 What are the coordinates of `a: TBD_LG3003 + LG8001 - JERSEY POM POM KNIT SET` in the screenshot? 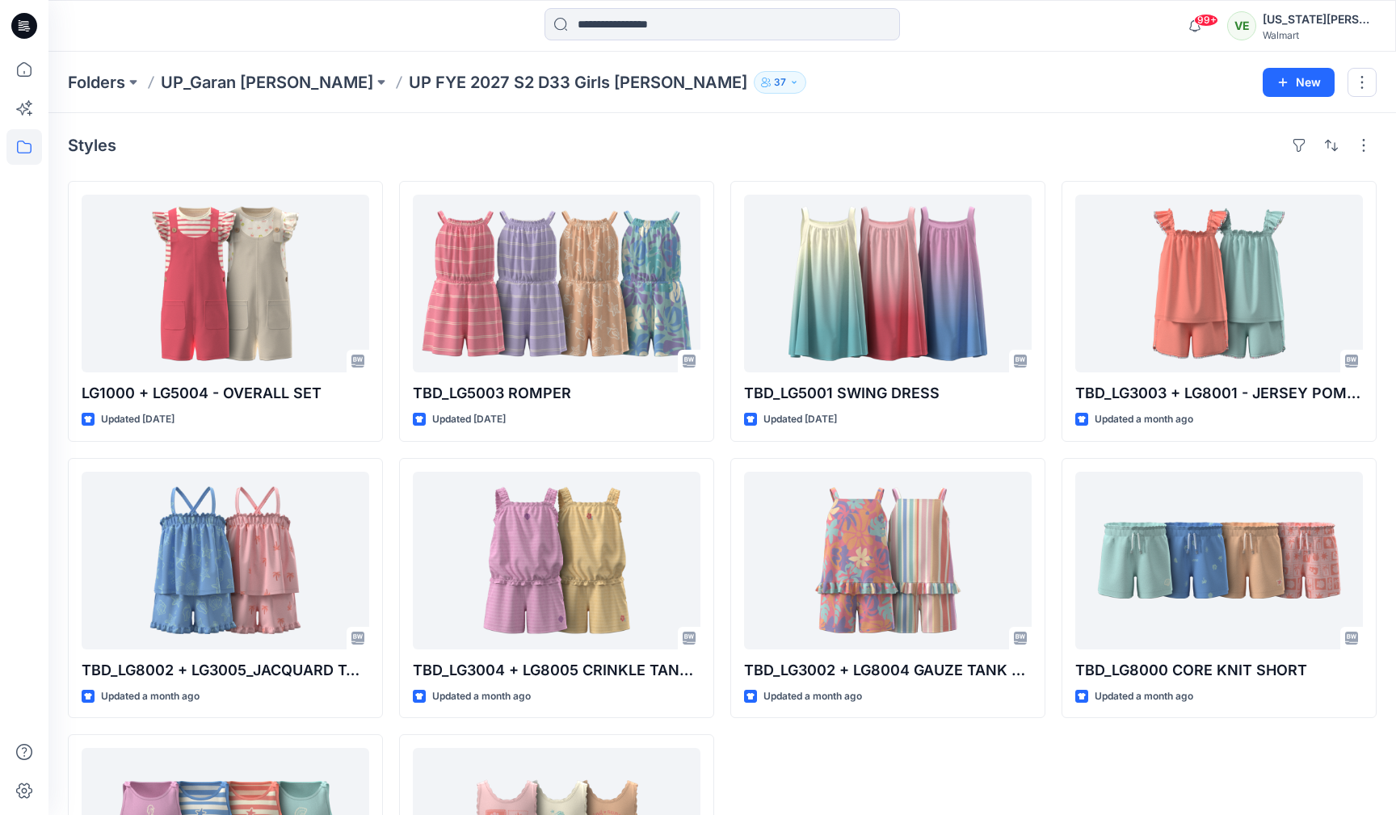 It's located at (1220, 284).